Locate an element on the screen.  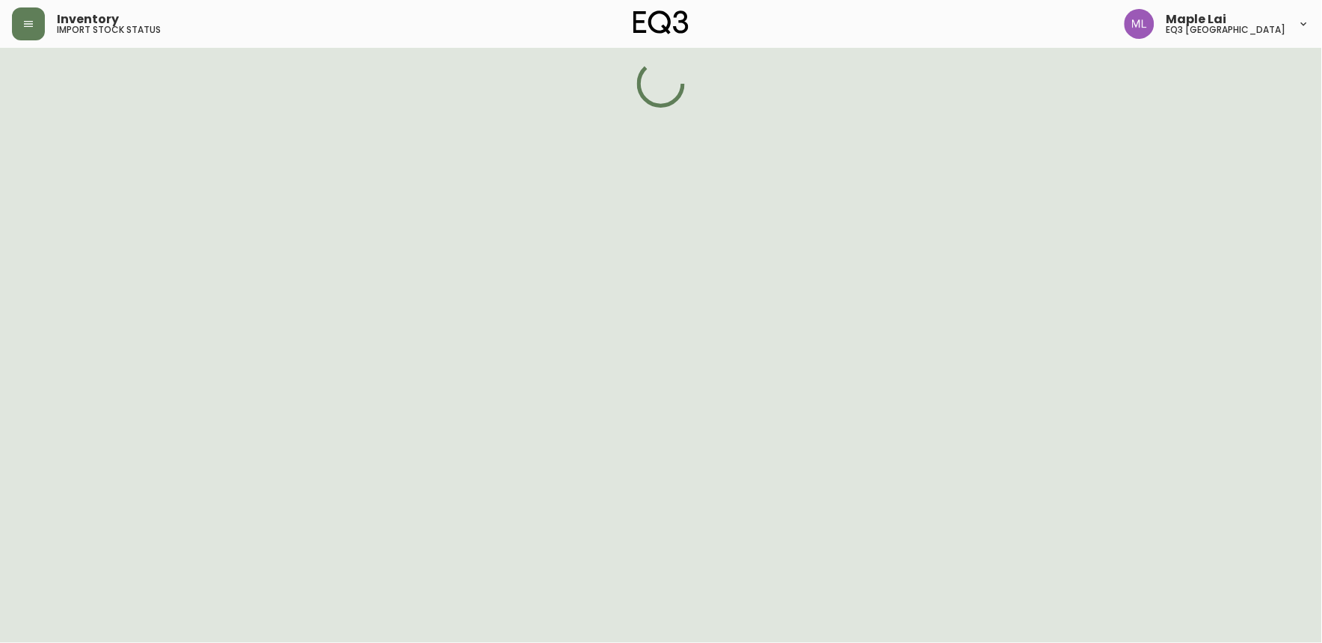
h5: import stock status is located at coordinates (108, 30).